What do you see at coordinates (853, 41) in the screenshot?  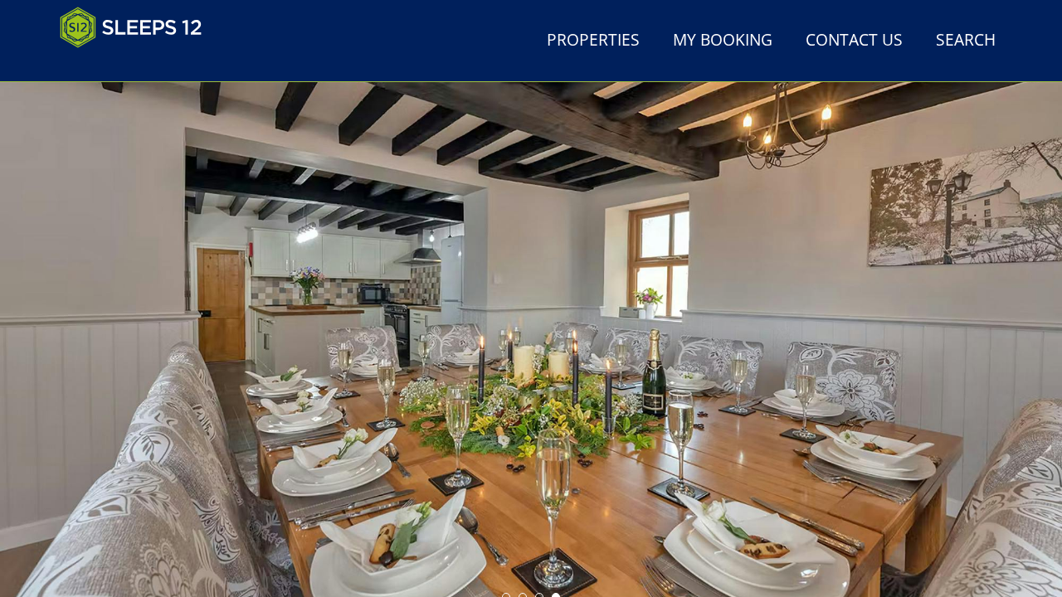 I see `a: Contact Us` at bounding box center [853, 41].